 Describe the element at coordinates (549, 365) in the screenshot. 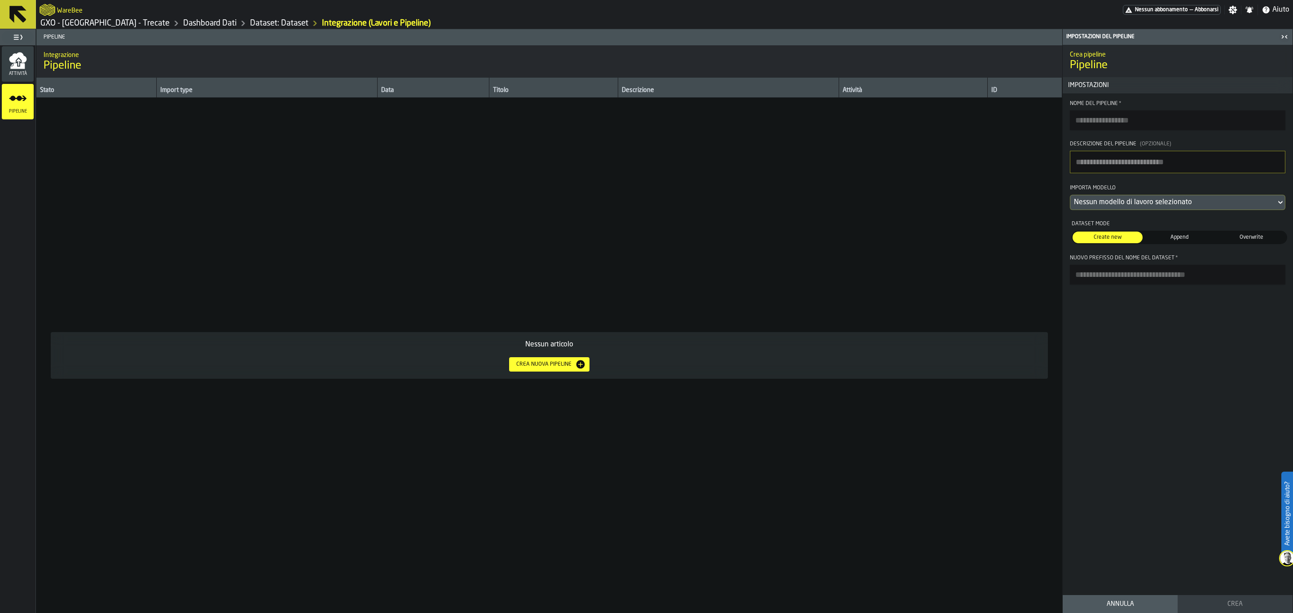

I see `button: button-Crea nuova pipeline` at that location.